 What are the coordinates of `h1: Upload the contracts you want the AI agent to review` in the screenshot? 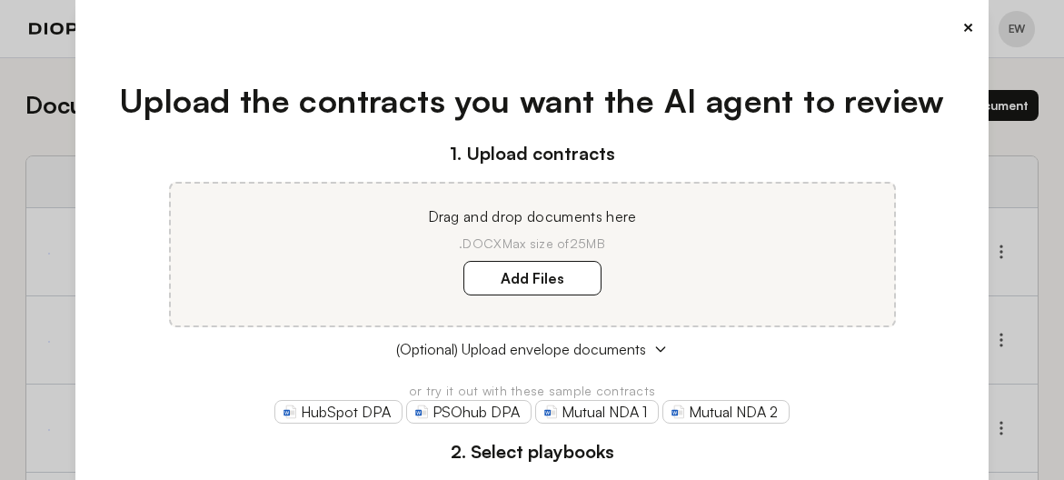 It's located at (532, 101).